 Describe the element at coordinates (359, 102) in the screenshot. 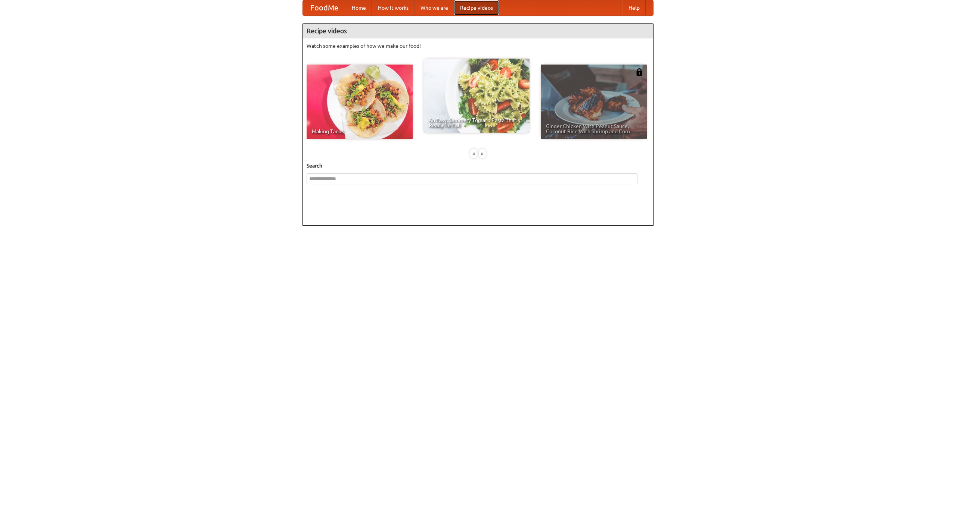

I see `a: Making Tacos` at that location.